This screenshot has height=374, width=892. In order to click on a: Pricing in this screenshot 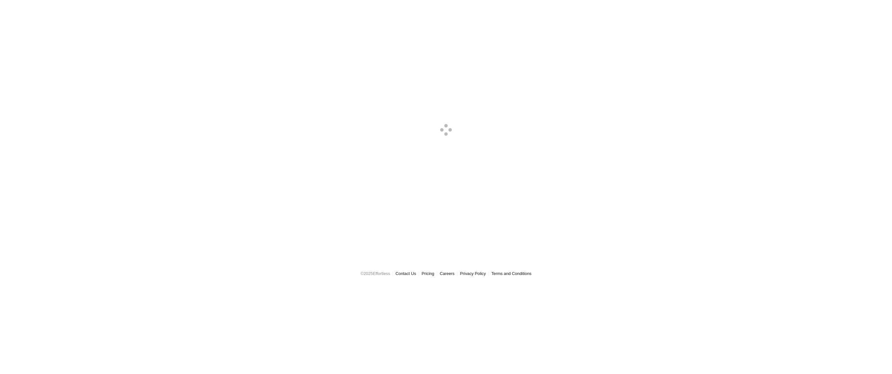, I will do `click(429, 273)`.